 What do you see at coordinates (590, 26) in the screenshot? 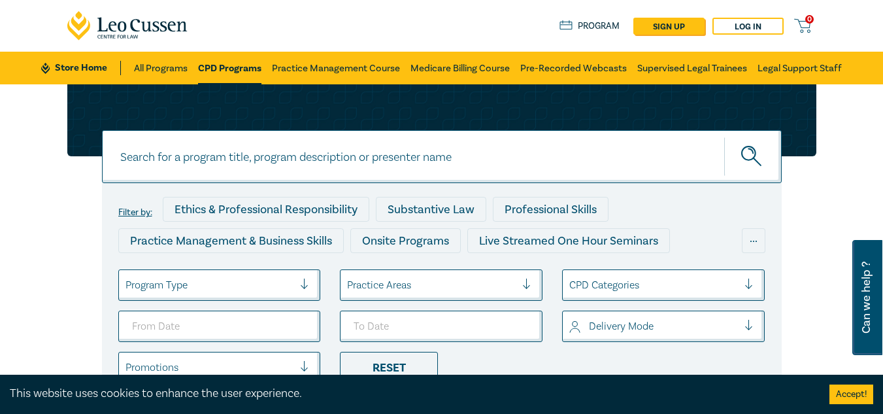
I see `a: Program` at bounding box center [590, 26].